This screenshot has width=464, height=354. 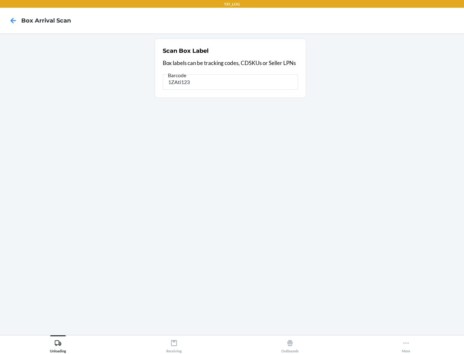 What do you see at coordinates (406, 345) in the screenshot?
I see `div: More` at bounding box center [406, 345].